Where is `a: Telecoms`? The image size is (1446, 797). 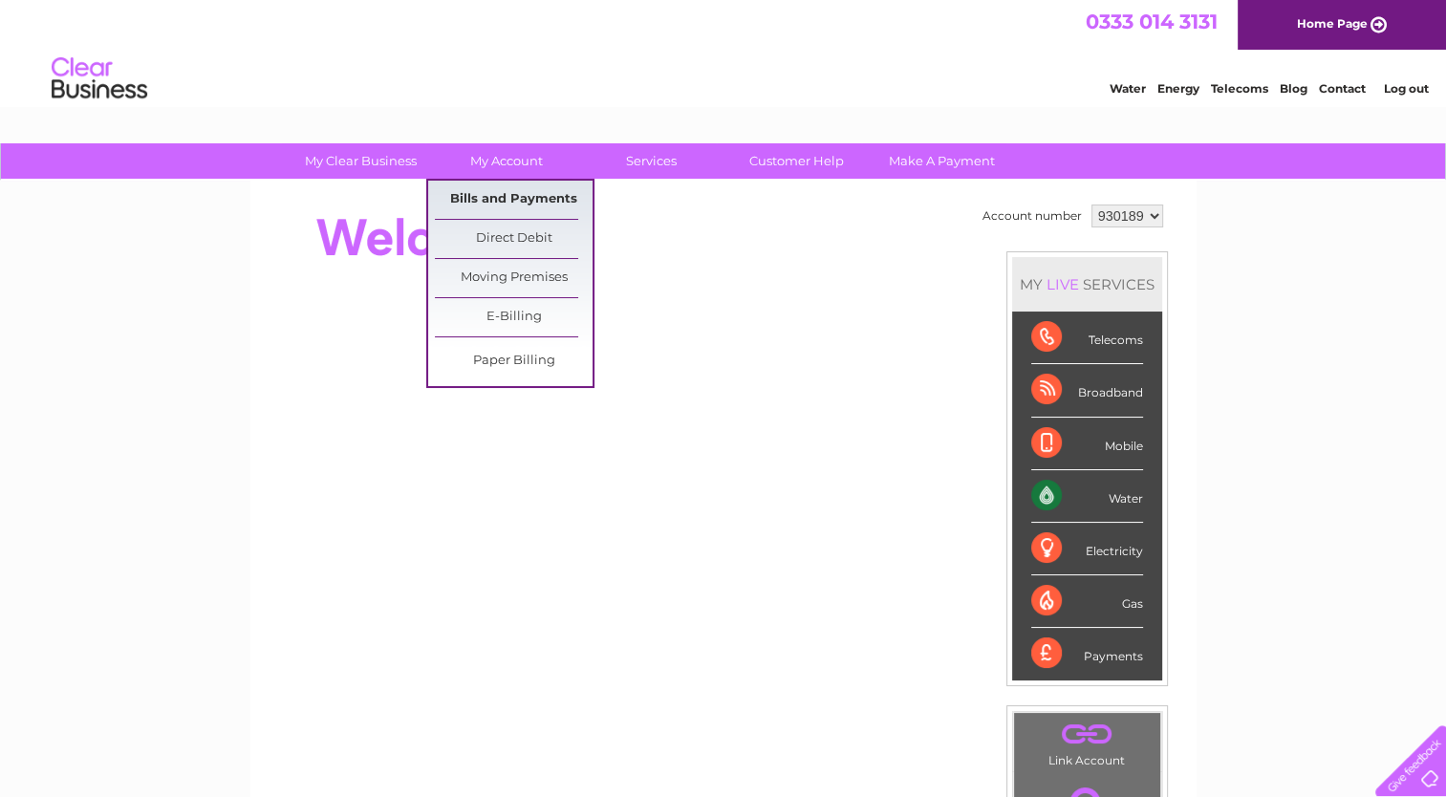 a: Telecoms is located at coordinates (1240, 88).